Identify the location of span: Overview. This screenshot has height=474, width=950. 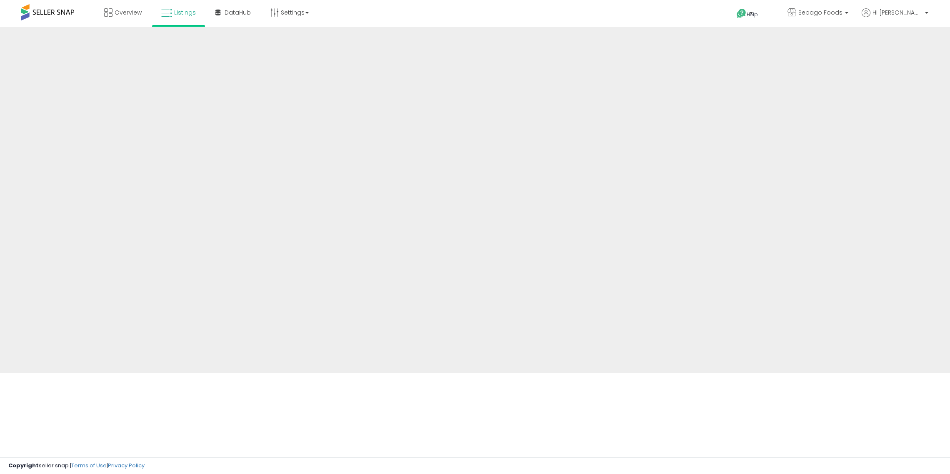
(128, 12).